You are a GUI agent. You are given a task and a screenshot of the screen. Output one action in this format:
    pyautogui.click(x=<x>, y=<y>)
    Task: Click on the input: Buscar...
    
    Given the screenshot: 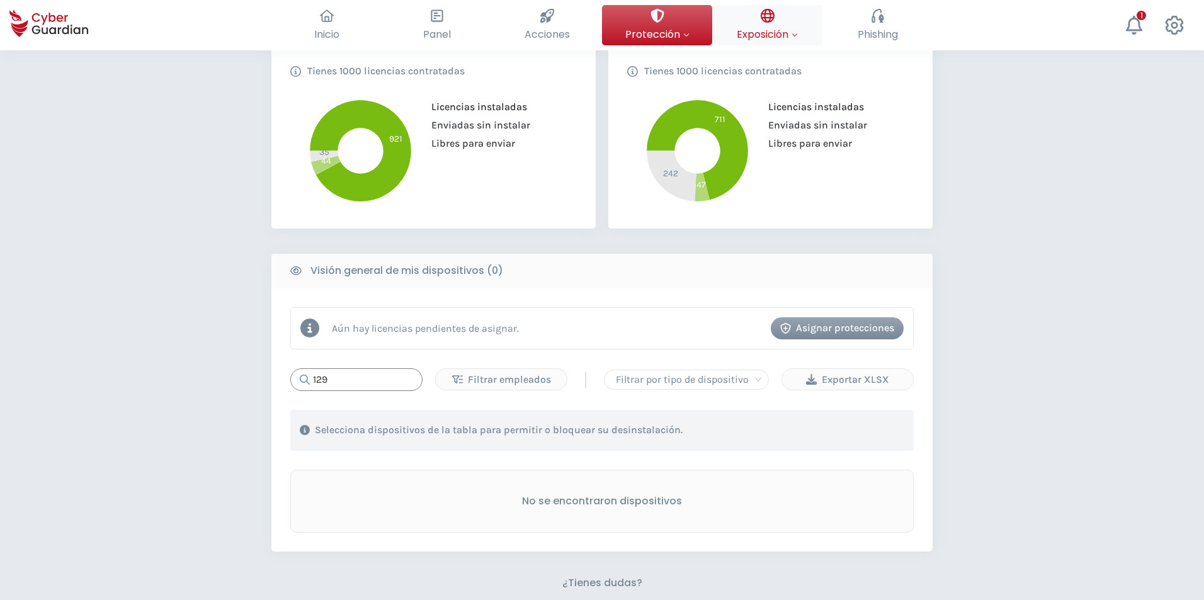 What is the action you would take?
    pyautogui.click(x=356, y=380)
    